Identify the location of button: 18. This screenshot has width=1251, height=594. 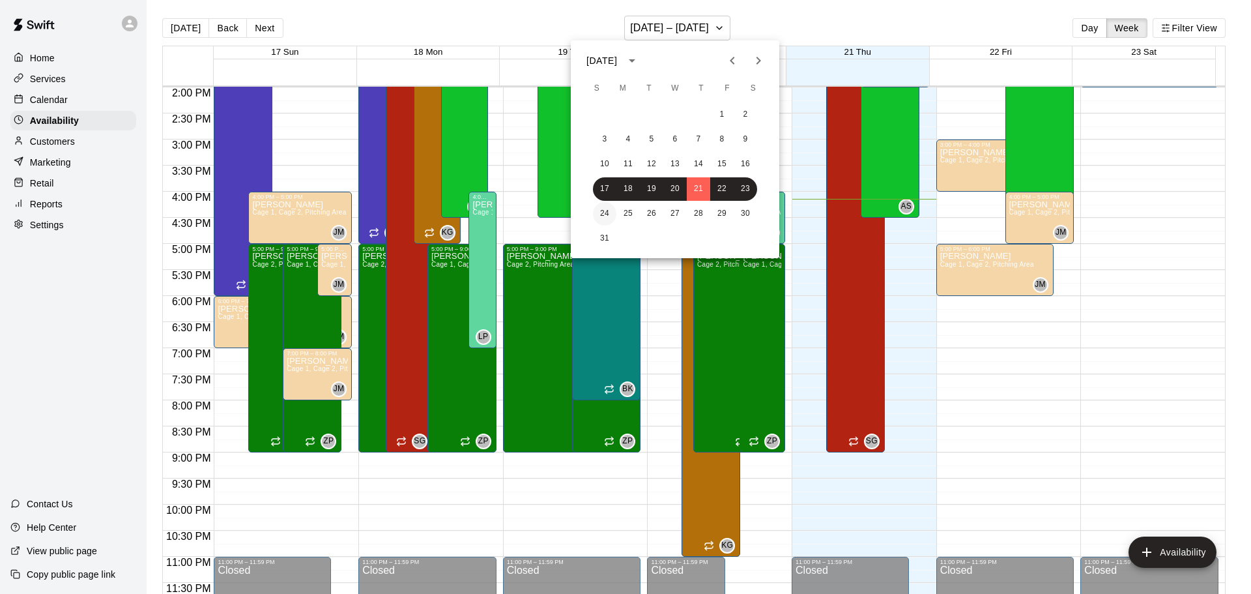
(628, 189).